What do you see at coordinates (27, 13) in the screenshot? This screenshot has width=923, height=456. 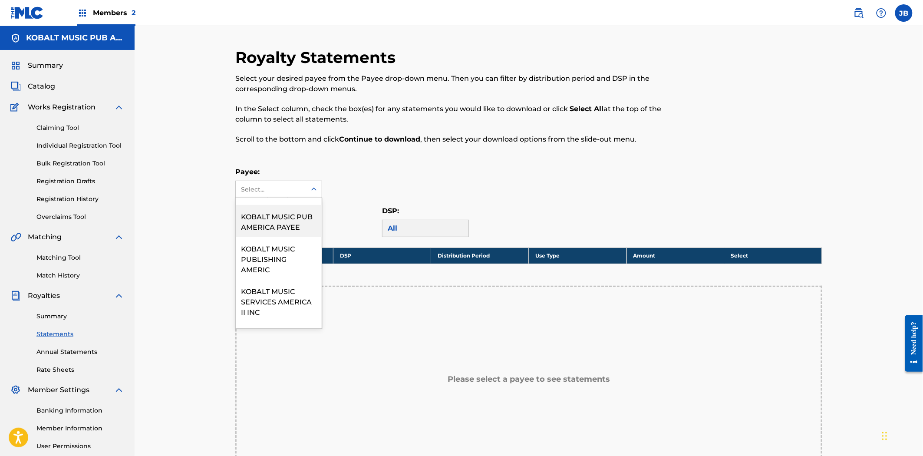 I see `img: MLC Logo` at bounding box center [27, 13].